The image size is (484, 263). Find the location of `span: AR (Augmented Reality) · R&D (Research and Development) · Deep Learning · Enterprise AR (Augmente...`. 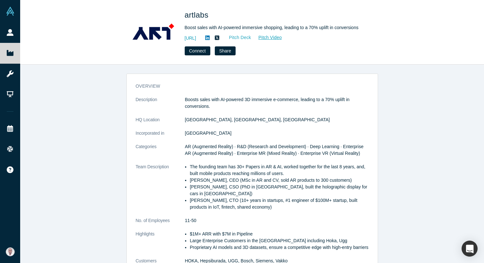

span: AR (Augmented Reality) · R&D (Research and Development) · Deep Learning · Enterprise AR (Augmente... is located at coordinates (274, 150).